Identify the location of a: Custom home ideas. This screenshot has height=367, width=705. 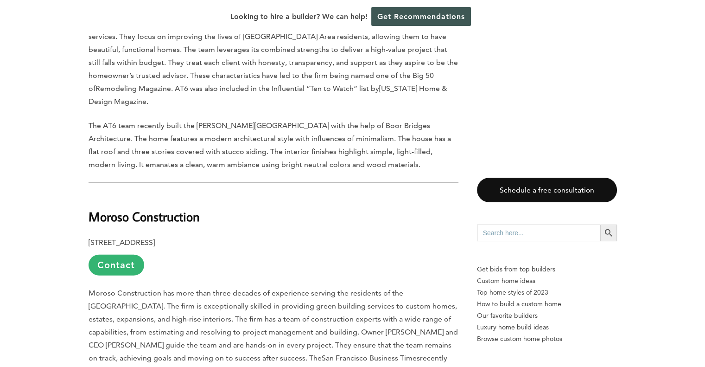
(547, 281).